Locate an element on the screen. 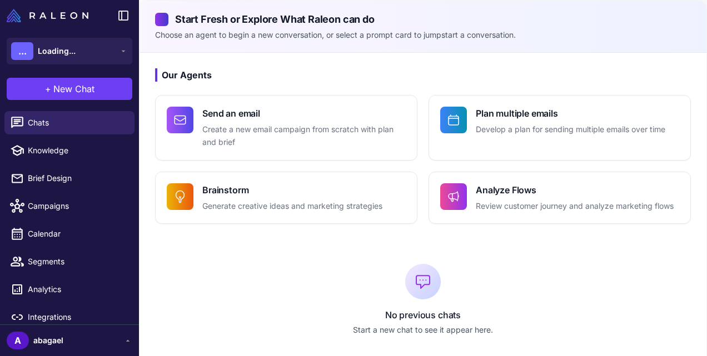 The image size is (707, 356). h4: Analyze Flows is located at coordinates (575, 190).